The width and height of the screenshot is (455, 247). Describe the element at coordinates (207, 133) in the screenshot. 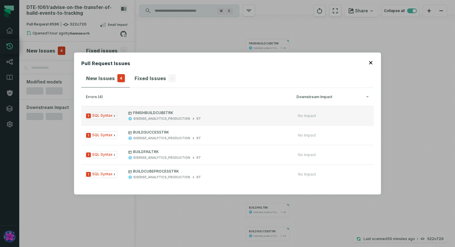

I see `p: BUILDSUCCESSTRK` at that location.